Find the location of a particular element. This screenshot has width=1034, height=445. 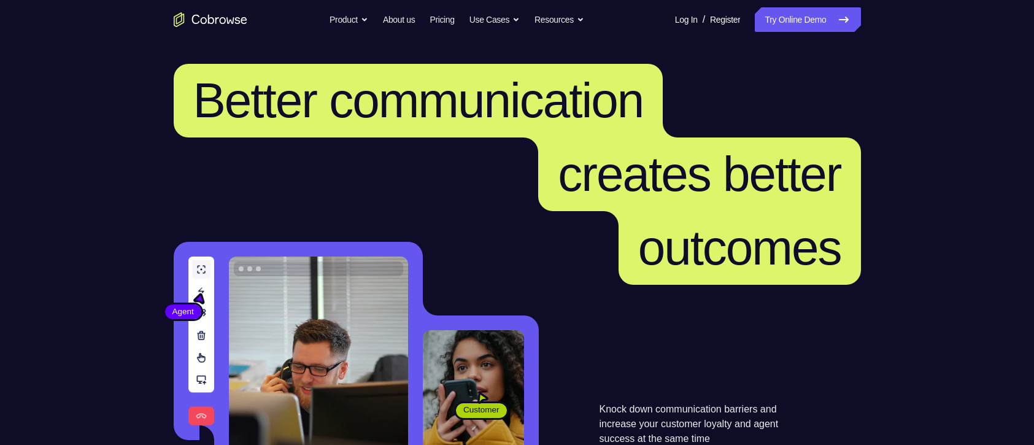

a: Register is located at coordinates (724, 20).